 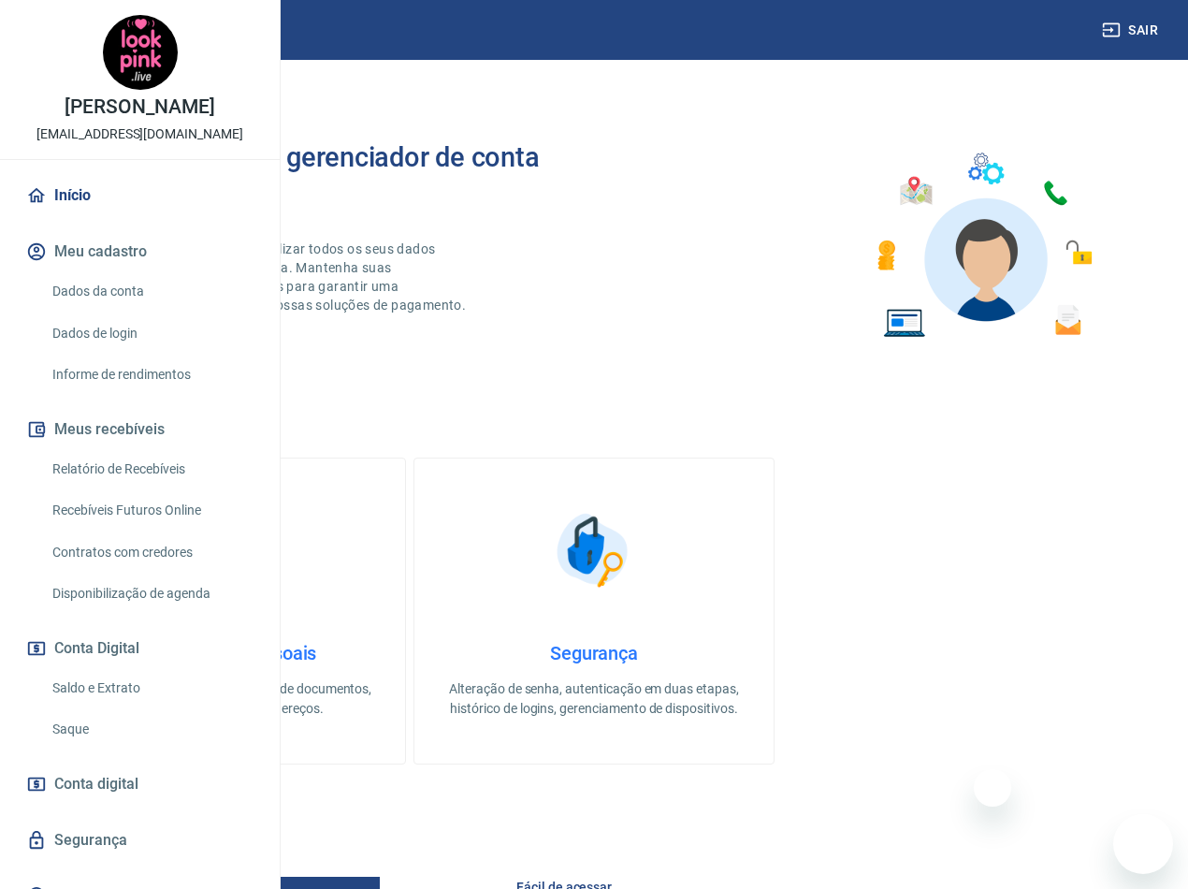 I want to click on button: Conta Digital, so click(x=139, y=648).